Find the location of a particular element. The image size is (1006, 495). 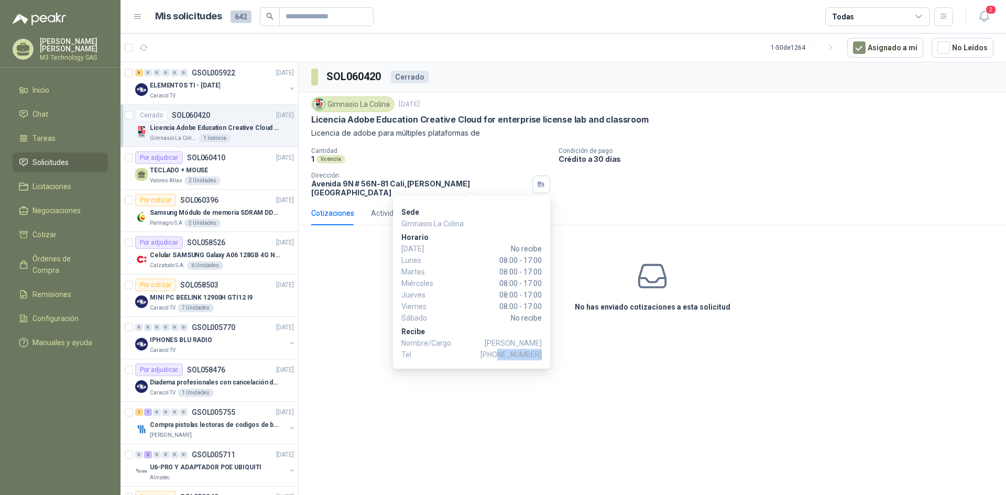

button: Asignado a mi is located at coordinates (885, 48).